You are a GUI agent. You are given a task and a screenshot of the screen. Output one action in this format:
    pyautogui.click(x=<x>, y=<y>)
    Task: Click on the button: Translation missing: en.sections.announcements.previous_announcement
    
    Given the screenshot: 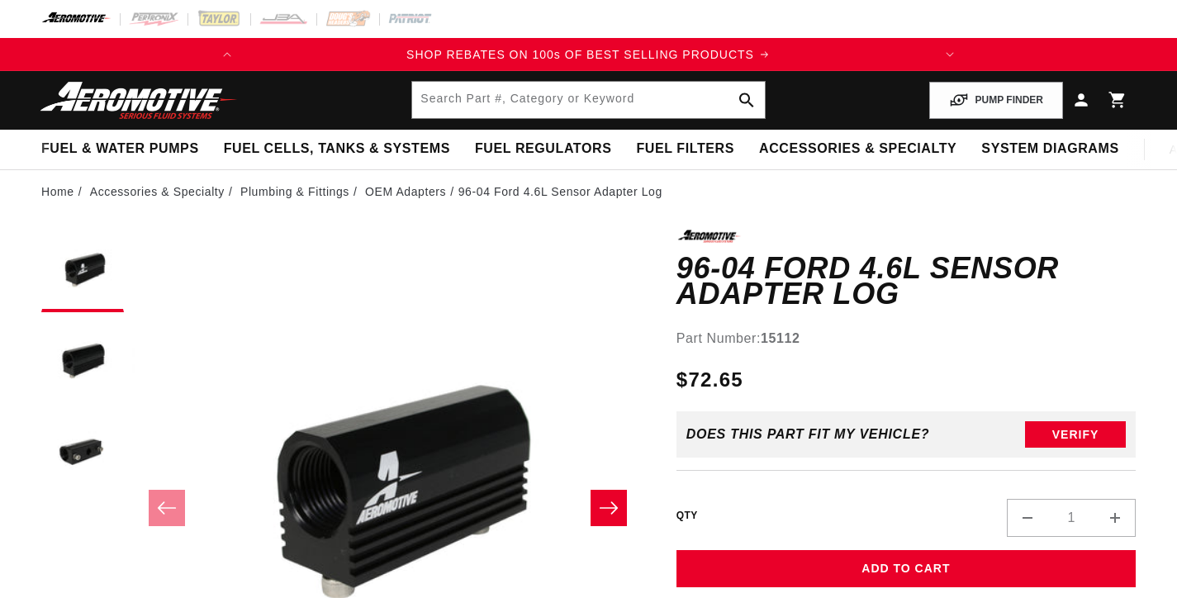 What is the action you would take?
    pyautogui.click(x=227, y=55)
    